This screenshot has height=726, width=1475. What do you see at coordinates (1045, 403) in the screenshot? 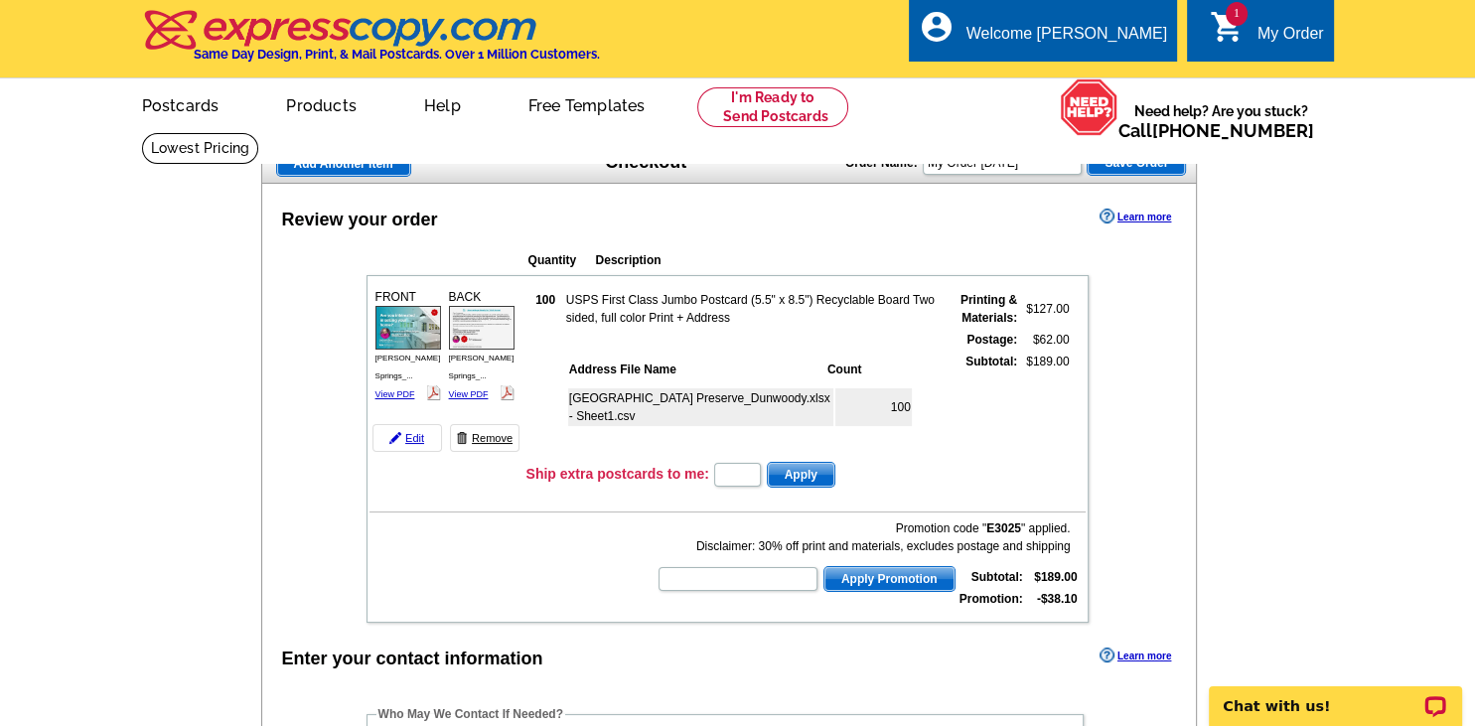
I see `td: $189.00` at bounding box center [1045, 403].